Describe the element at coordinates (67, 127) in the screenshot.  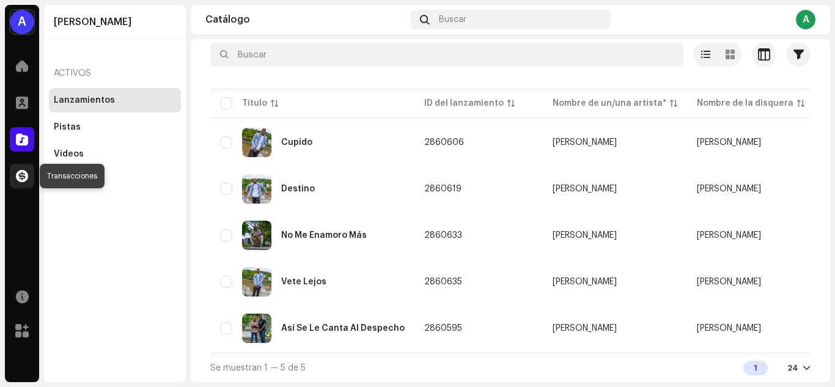
I see `div: Pistas` at that location.